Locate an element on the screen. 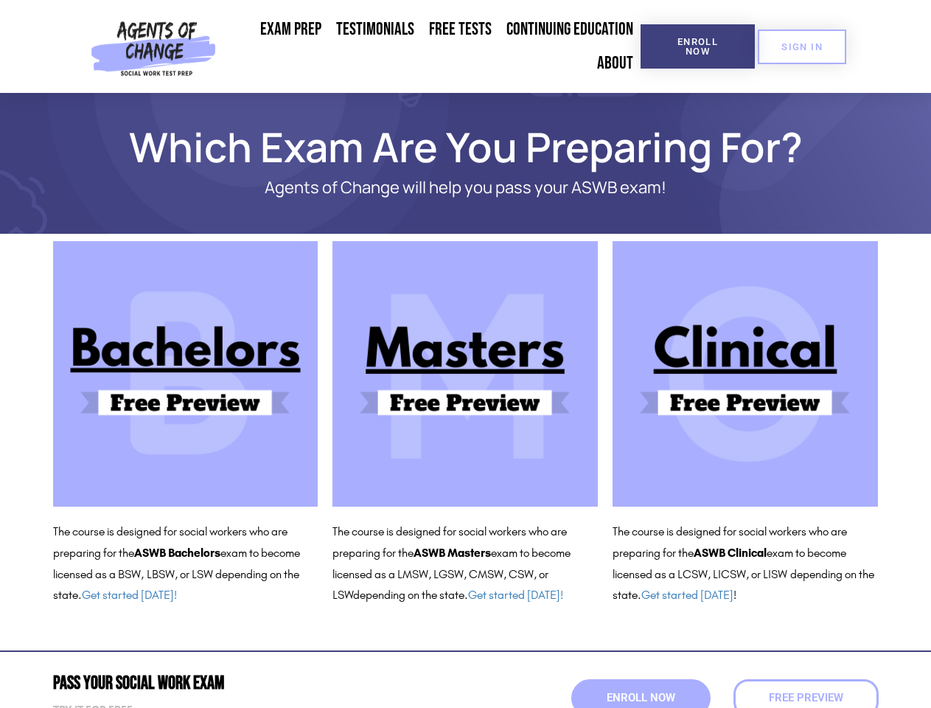  span: Free Preview is located at coordinates (806, 698).